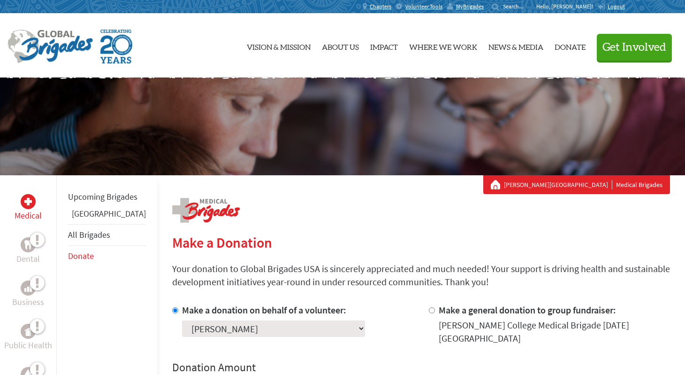 The image size is (685, 375). I want to click on p: Public Health, so click(28, 345).